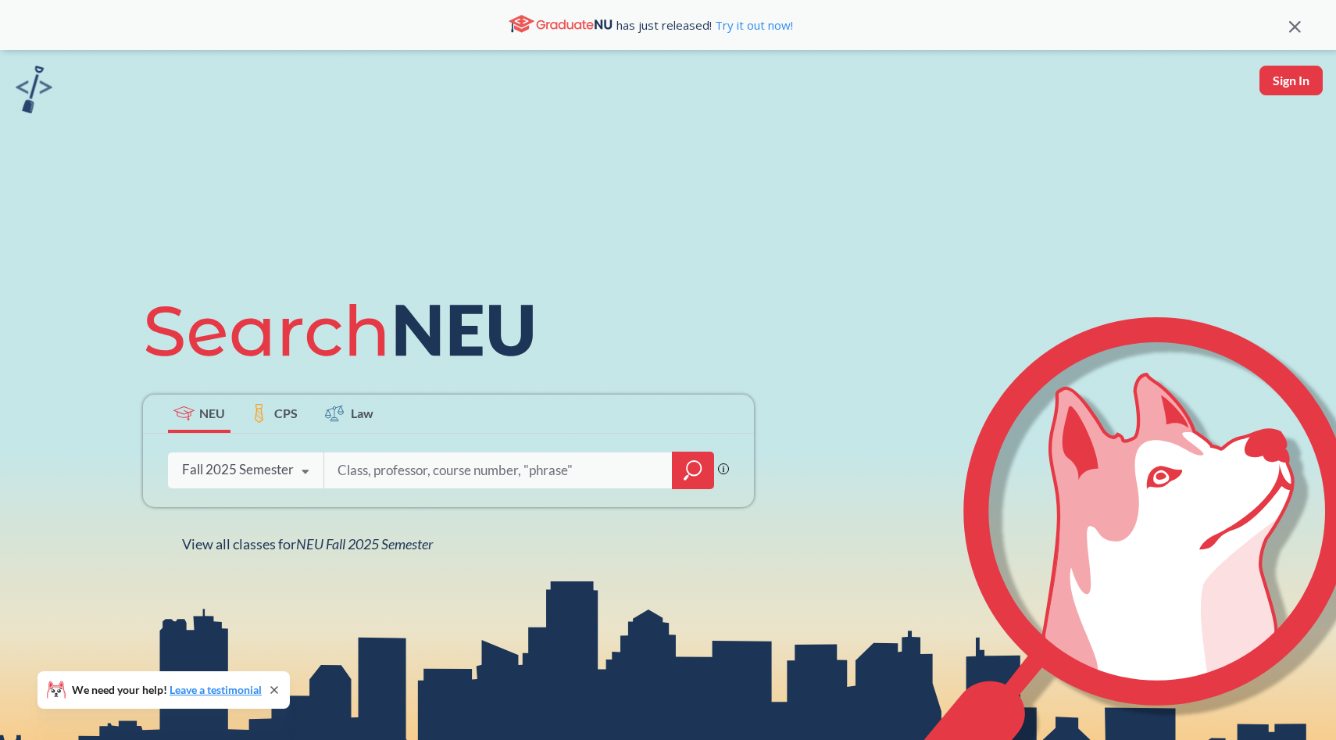 The height and width of the screenshot is (740, 1336). Describe the element at coordinates (752, 25) in the screenshot. I see `a: Try it out now!` at that location.